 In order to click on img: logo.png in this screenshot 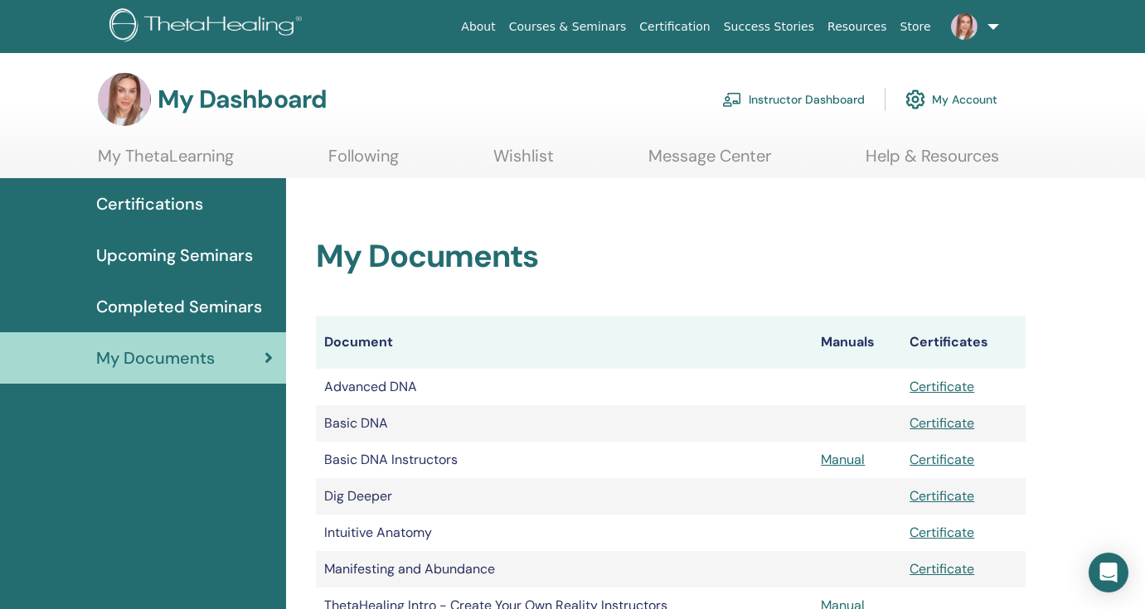, I will do `click(208, 27)`.